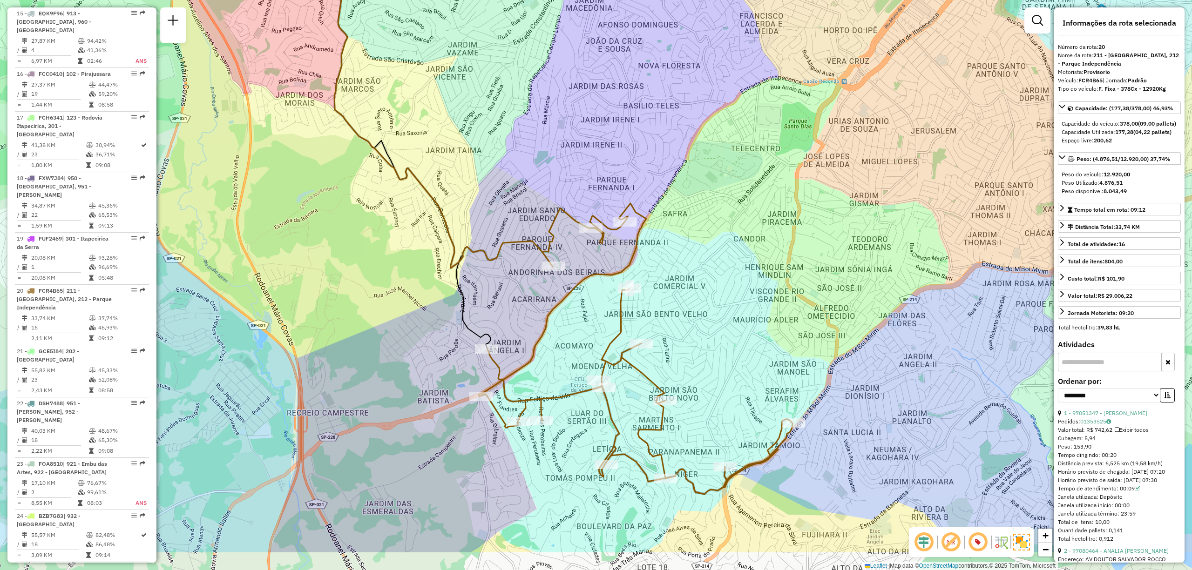 Image resolution: width=1192 pixels, height=570 pixels. Describe the element at coordinates (1137, 488) in the screenshot. I see `a: Com service time` at that location.